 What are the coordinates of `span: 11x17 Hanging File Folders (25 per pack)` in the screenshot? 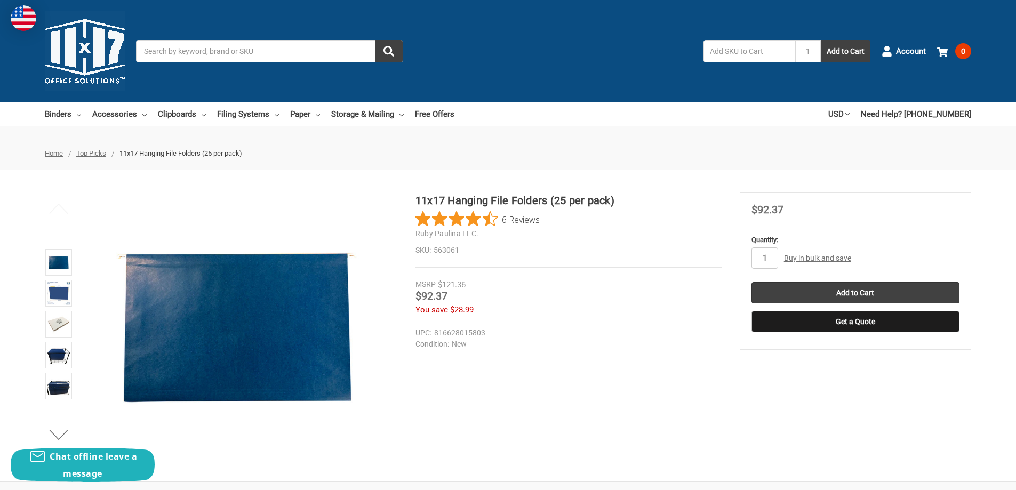 It's located at (181, 153).